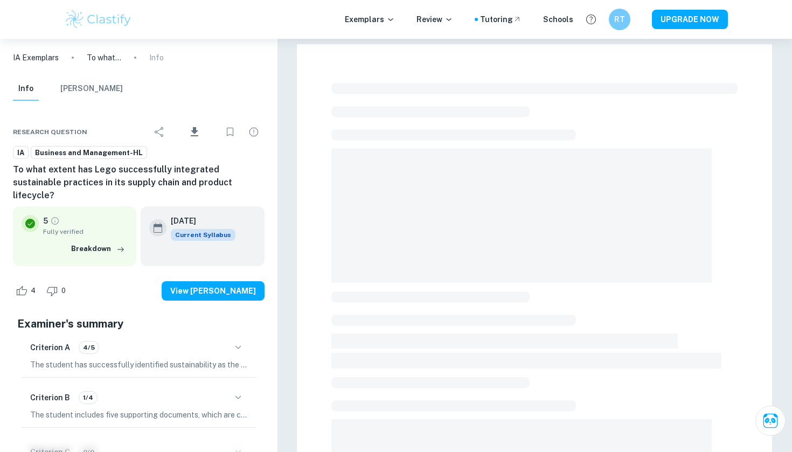 The height and width of the screenshot is (452, 792). I want to click on span: 1/4, so click(88, 397).